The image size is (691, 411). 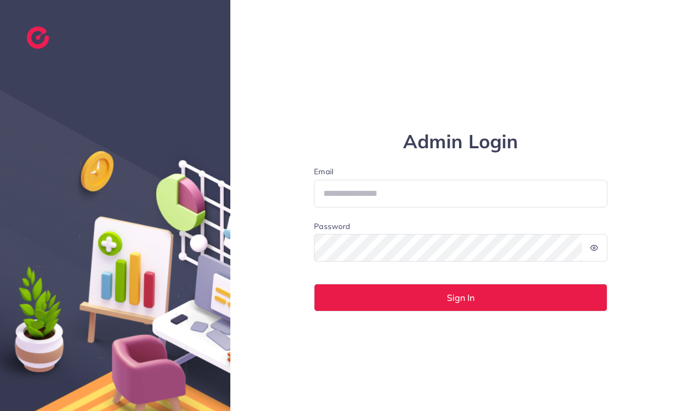 What do you see at coordinates (331, 226) in the screenshot?
I see `label: Password` at bounding box center [331, 226].